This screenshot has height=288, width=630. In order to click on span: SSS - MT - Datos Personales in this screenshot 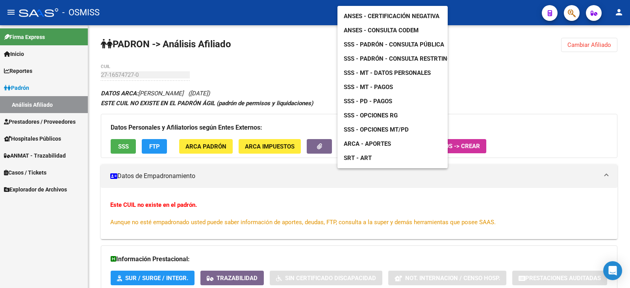, I will do `click(387, 73)`.